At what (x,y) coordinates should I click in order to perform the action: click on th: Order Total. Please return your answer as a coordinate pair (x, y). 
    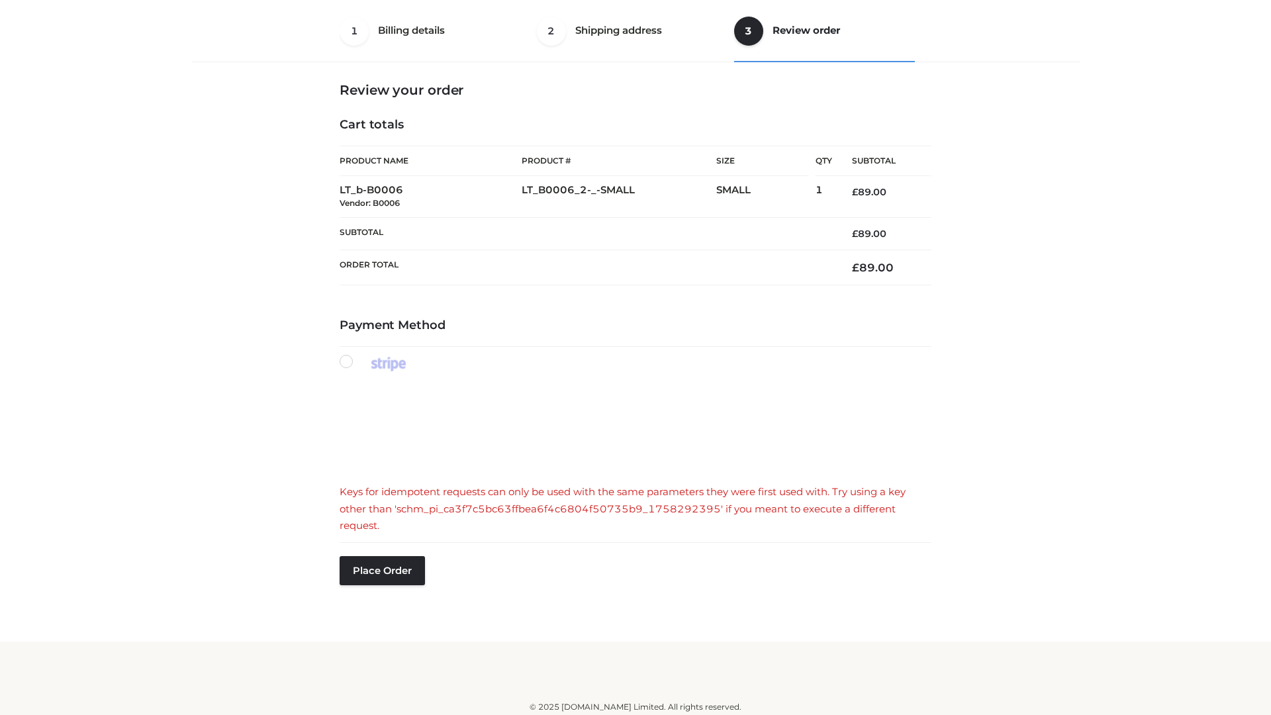
    Looking at the image, I should click on (586, 267).